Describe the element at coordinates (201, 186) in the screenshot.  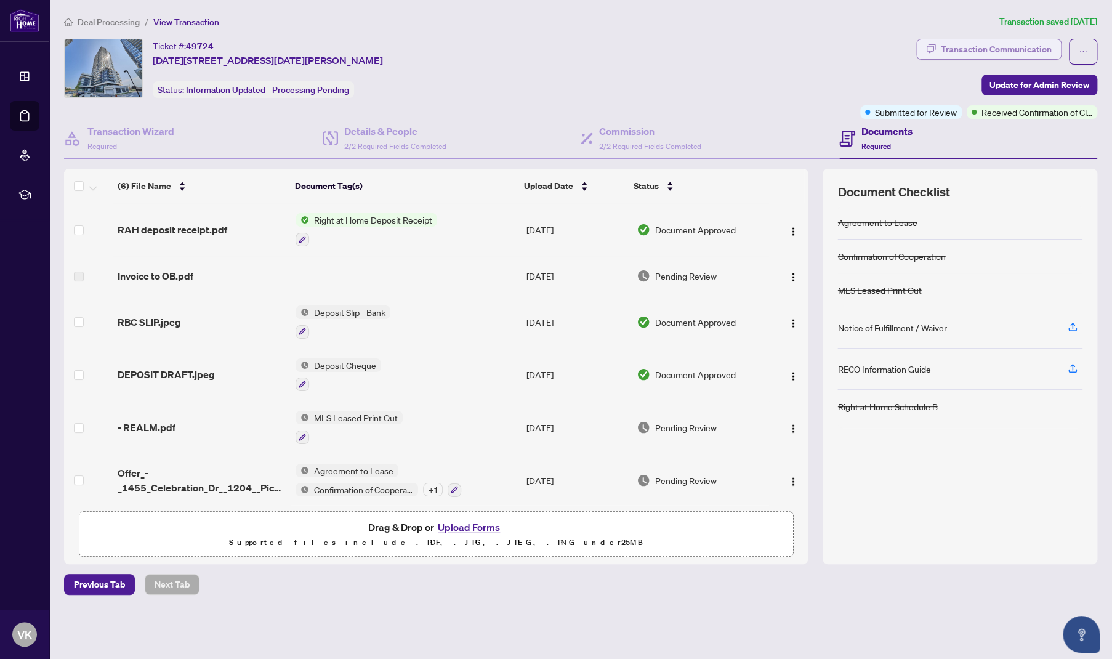
I see `th: (6) File Name` at that location.